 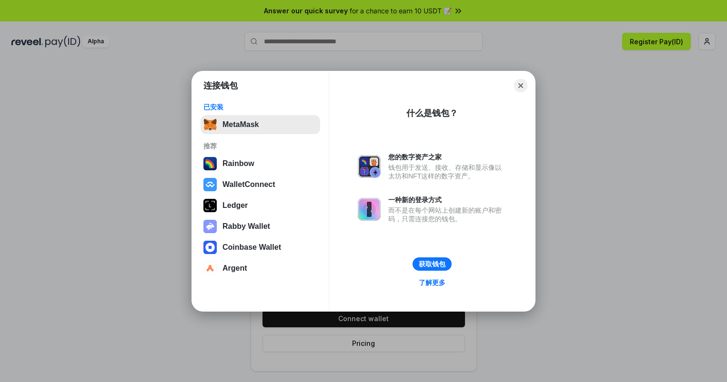 I want to click on div: Rainbow, so click(x=238, y=164).